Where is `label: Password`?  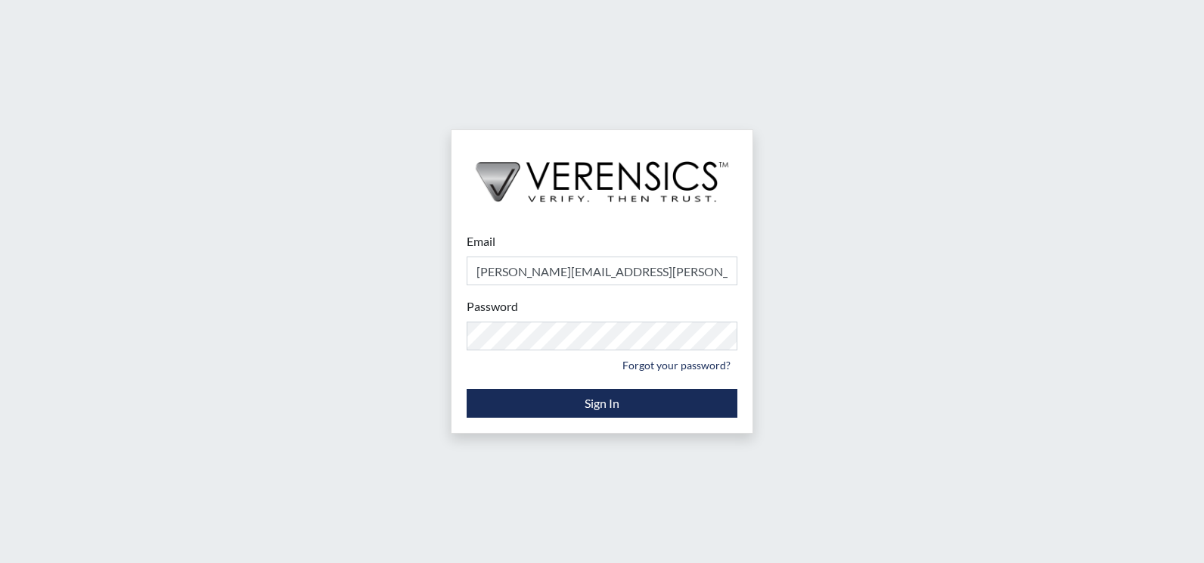 label: Password is located at coordinates (492, 306).